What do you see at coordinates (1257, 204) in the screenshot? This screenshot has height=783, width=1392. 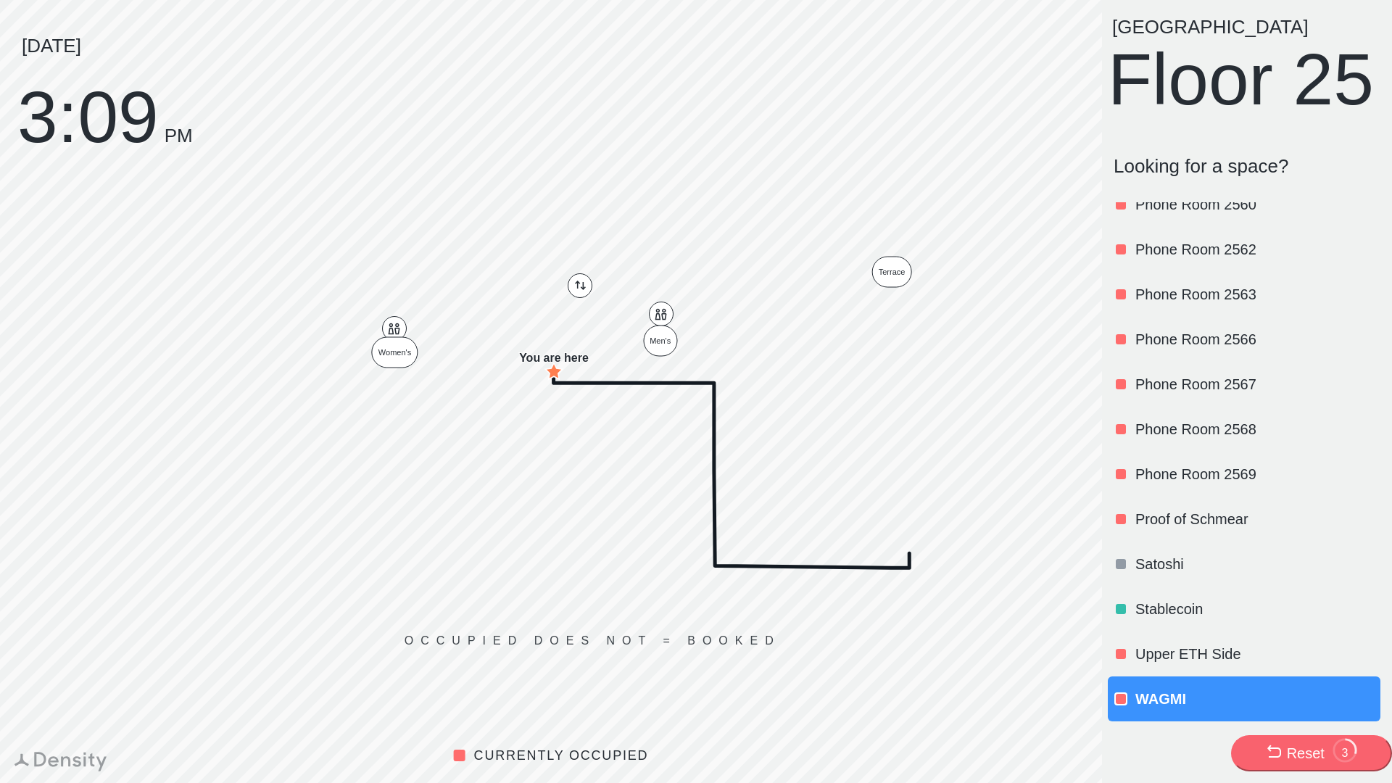 I see `p: Phone Room 2560` at bounding box center [1257, 204].